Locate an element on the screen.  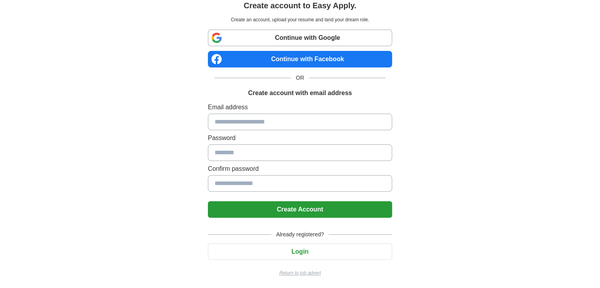
button: Create Account is located at coordinates (300, 209).